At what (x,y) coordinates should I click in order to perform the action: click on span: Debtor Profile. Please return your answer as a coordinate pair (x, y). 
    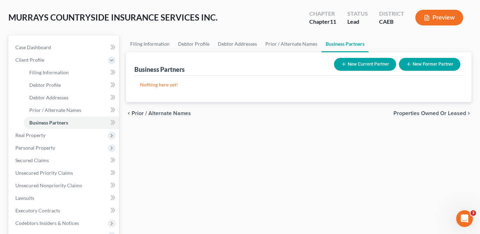
    Looking at the image, I should click on (45, 85).